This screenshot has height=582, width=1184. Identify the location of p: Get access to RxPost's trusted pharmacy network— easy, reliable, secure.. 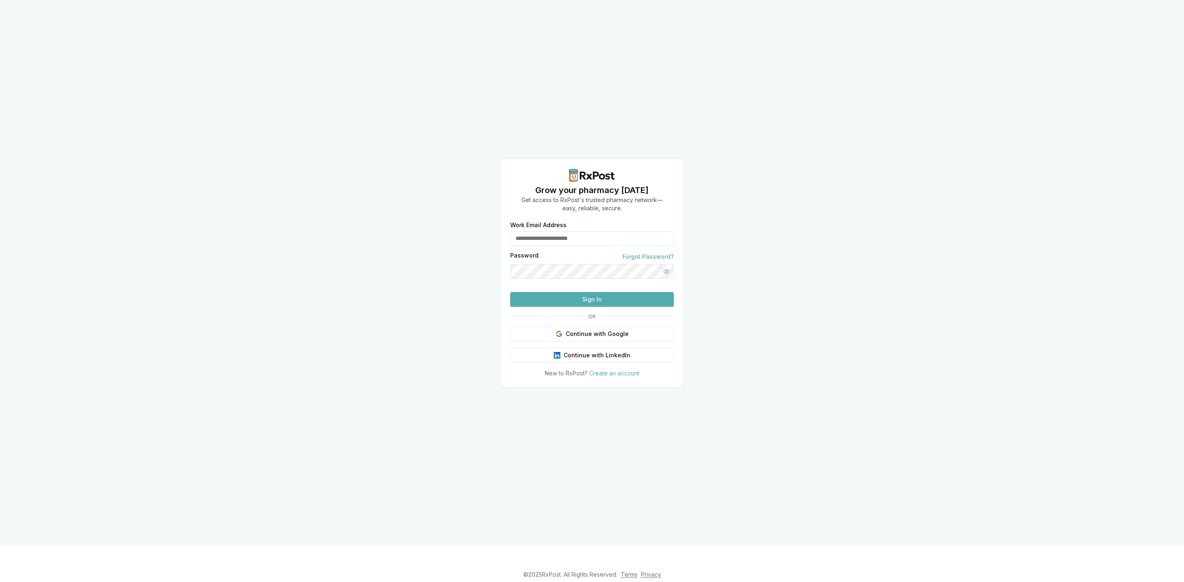
(592, 204).